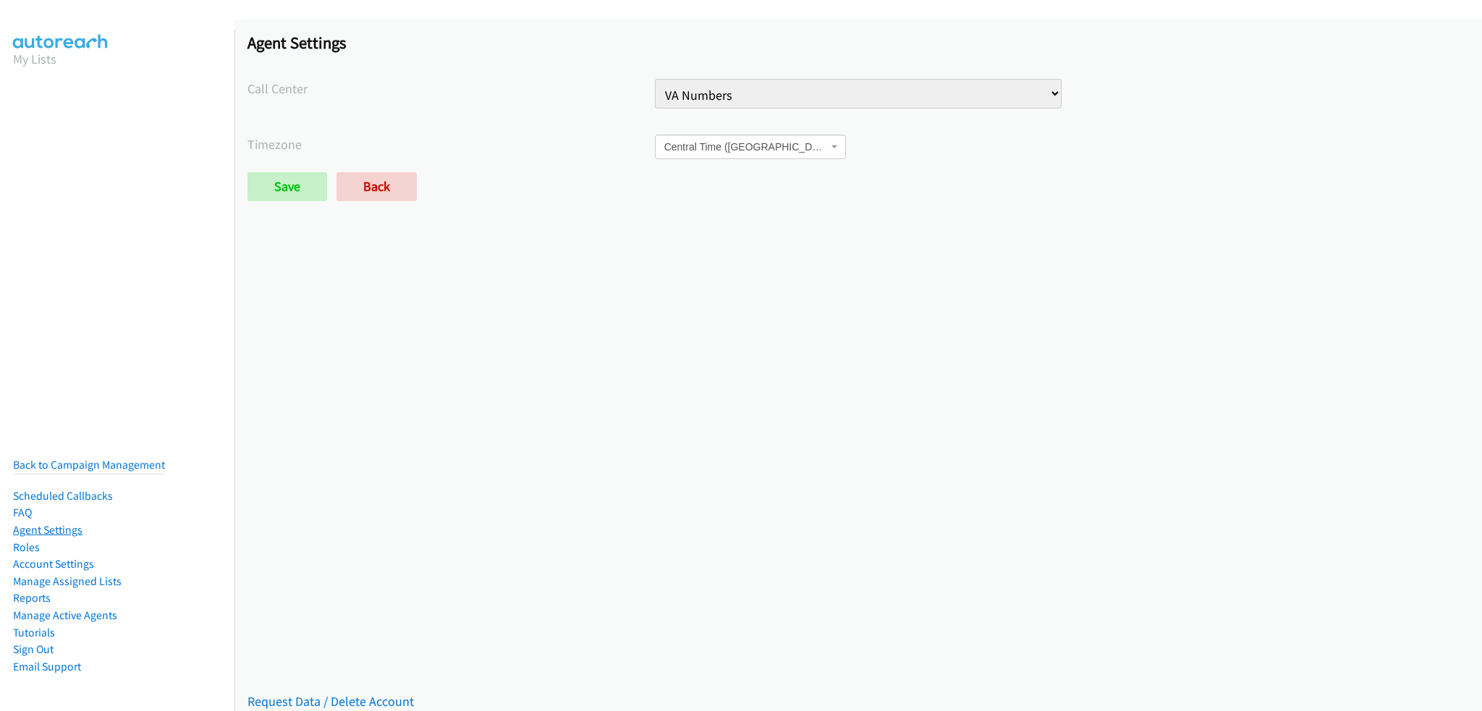 The image size is (1482, 711). I want to click on a: Agent Settings, so click(48, 530).